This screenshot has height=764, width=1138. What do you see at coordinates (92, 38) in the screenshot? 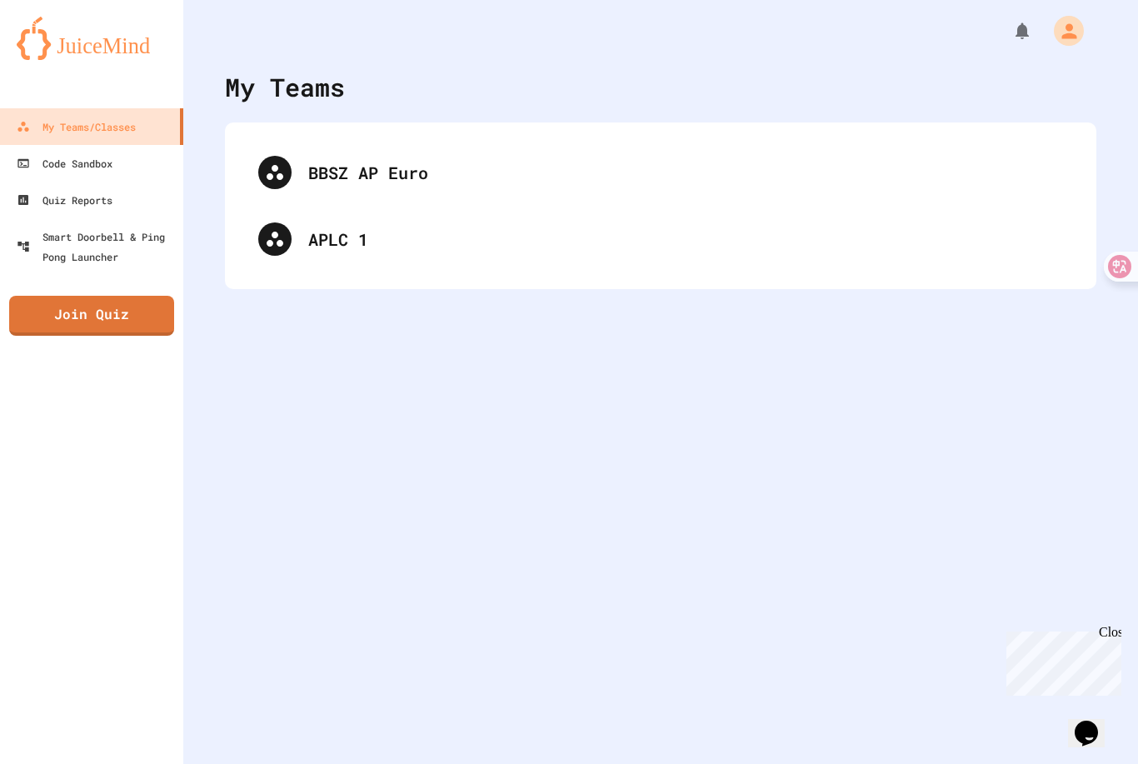
I see `img: logo-orange.svg` at bounding box center [92, 38].